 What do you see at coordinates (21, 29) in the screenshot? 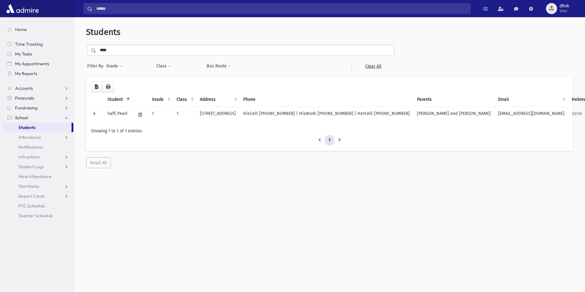
I see `span: Home` at bounding box center [21, 29].